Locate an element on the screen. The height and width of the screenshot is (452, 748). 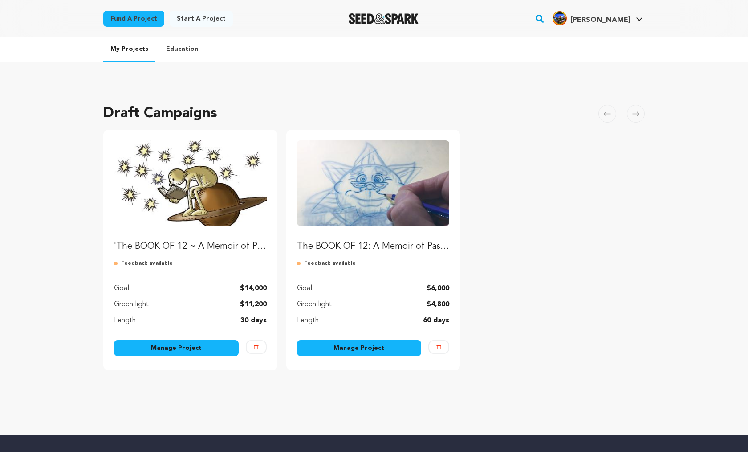
span: Tony W.'s Profile is located at coordinates (598, 19).